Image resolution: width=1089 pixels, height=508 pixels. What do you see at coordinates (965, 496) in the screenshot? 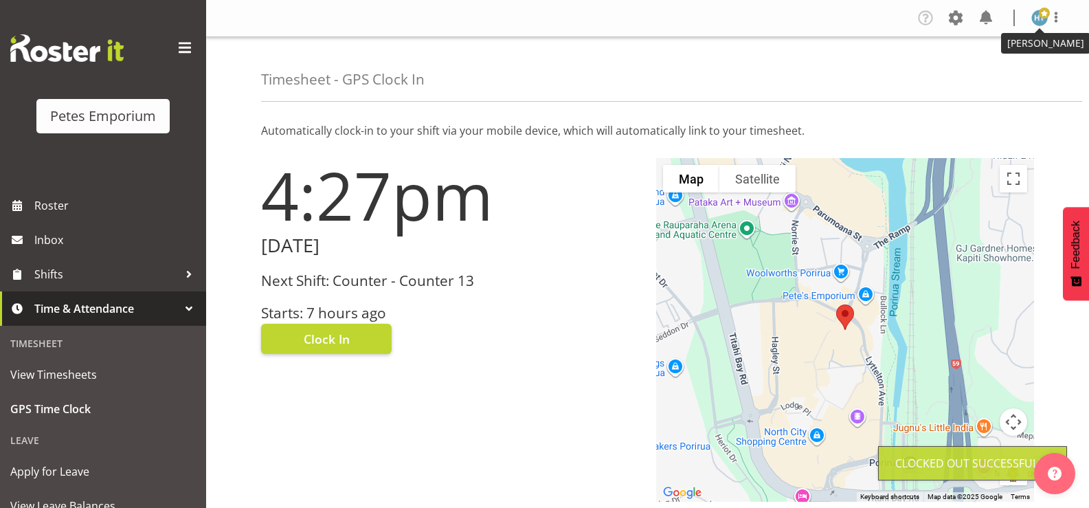
I see `span: Map data ©2025 Google` at bounding box center [965, 496].